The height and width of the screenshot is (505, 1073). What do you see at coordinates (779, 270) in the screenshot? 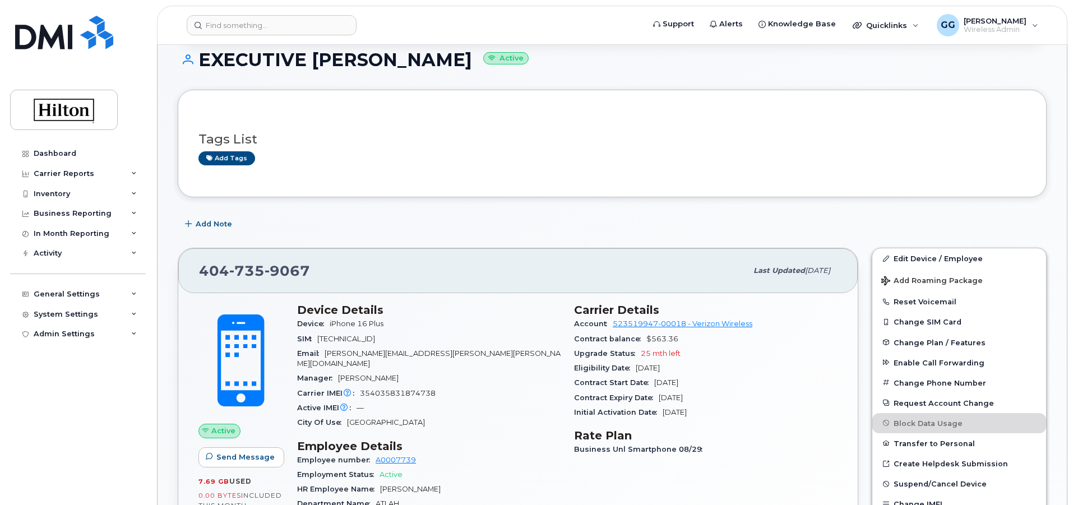
I see `span: Last updated` at bounding box center [779, 270].